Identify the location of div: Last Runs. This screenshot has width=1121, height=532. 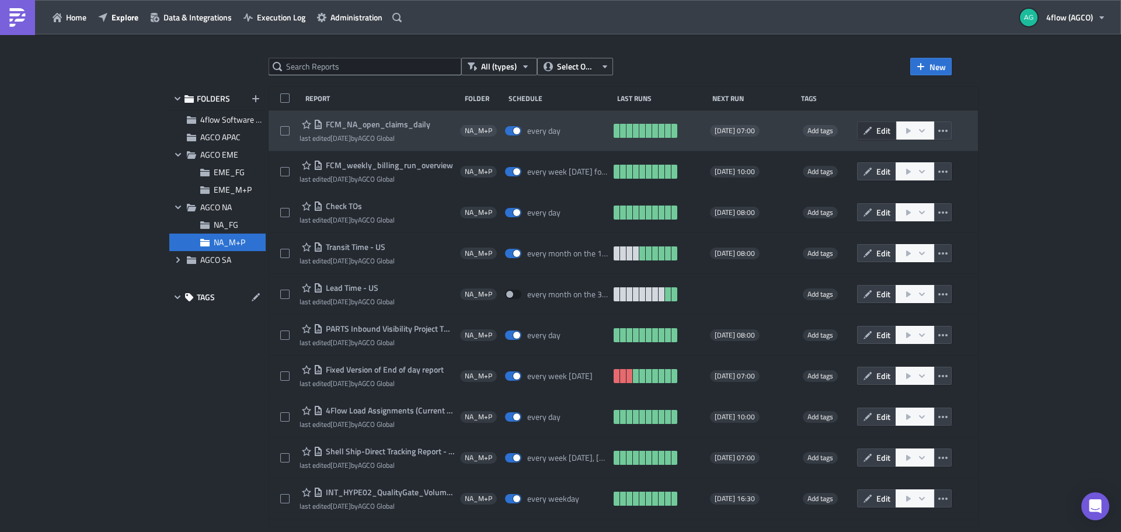
(662, 98).